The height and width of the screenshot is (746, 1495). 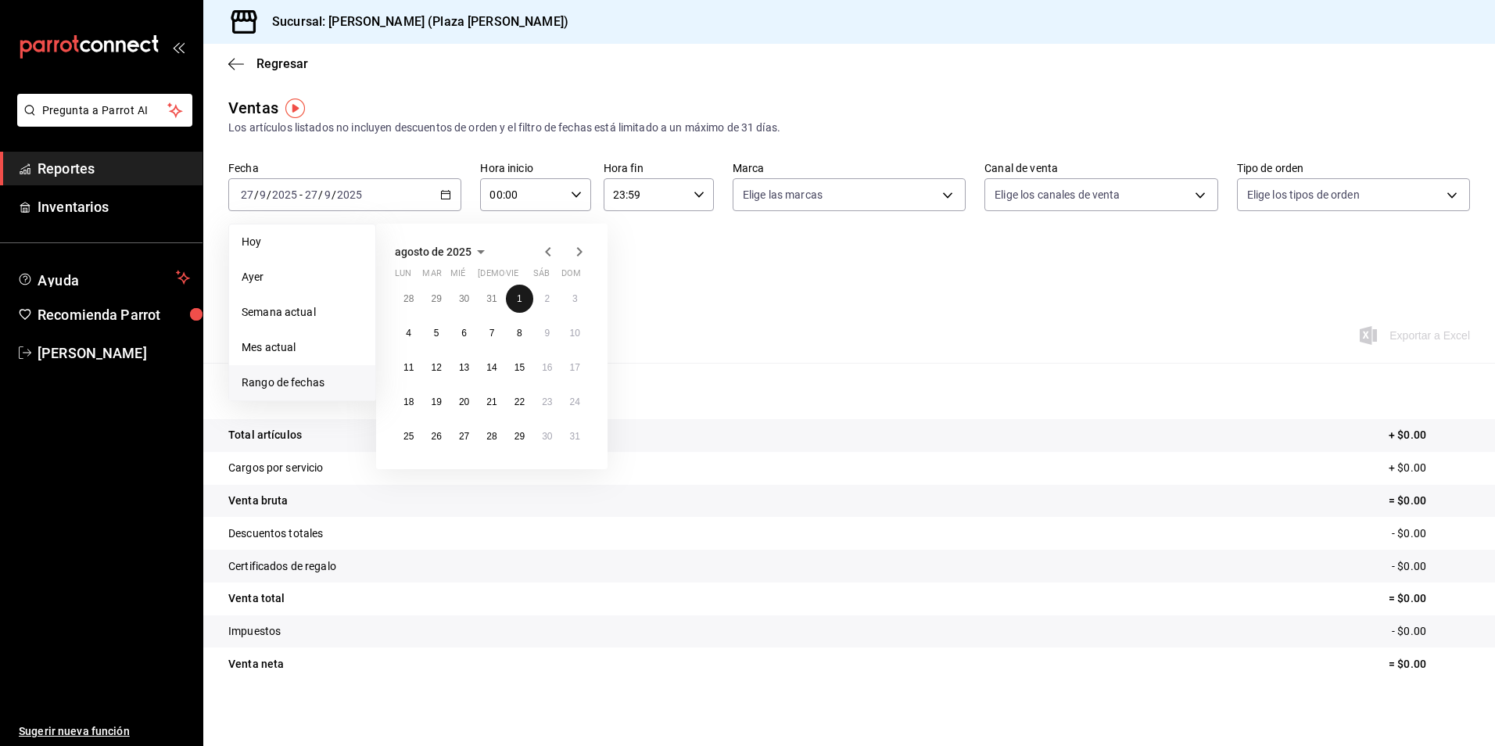 What do you see at coordinates (464, 402) in the screenshot?
I see `button: 20 de agosto de 2025` at bounding box center [464, 402].